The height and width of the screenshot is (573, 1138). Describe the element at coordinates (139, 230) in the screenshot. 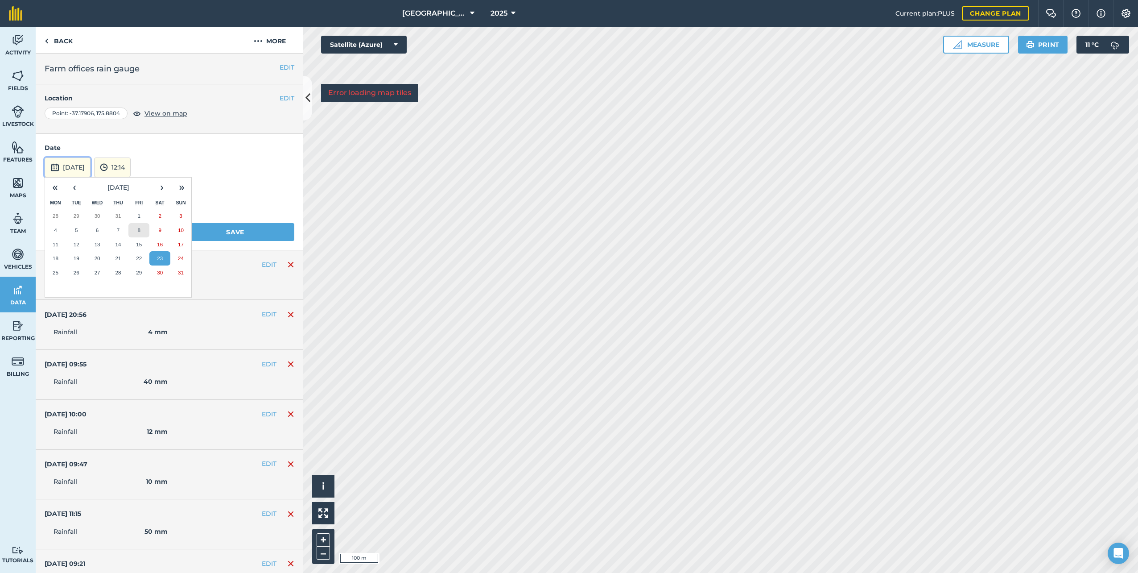

I see `abbr: August 8, 2025` at that location.